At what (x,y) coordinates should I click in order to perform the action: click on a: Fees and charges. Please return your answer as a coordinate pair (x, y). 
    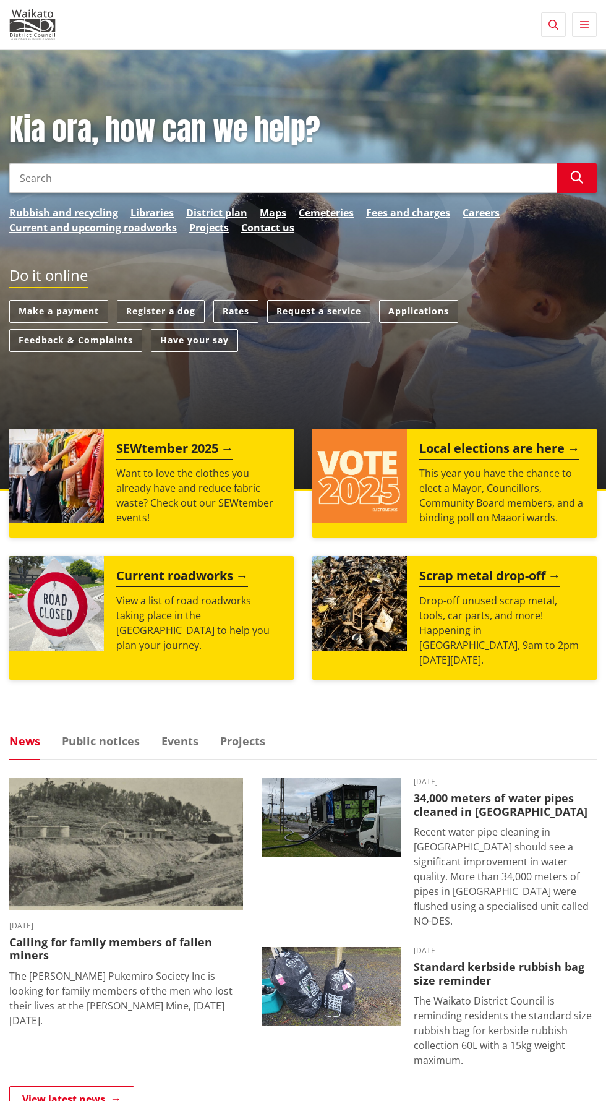
    Looking at the image, I should click on (408, 213).